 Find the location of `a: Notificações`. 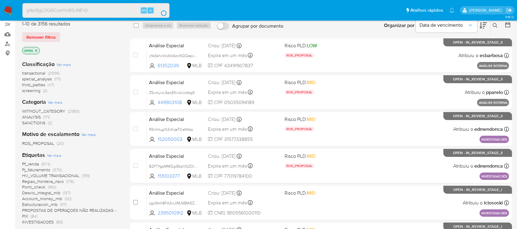

a: Notificações is located at coordinates (451, 10).